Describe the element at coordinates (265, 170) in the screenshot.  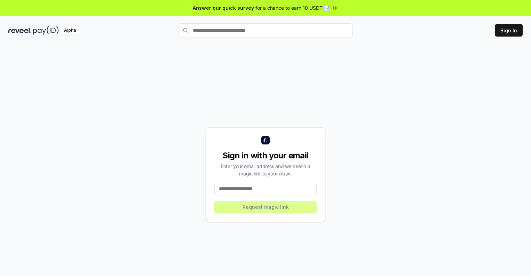
I see `div: Enter your email address and we’ll send a magic link to your inbox.` at that location.